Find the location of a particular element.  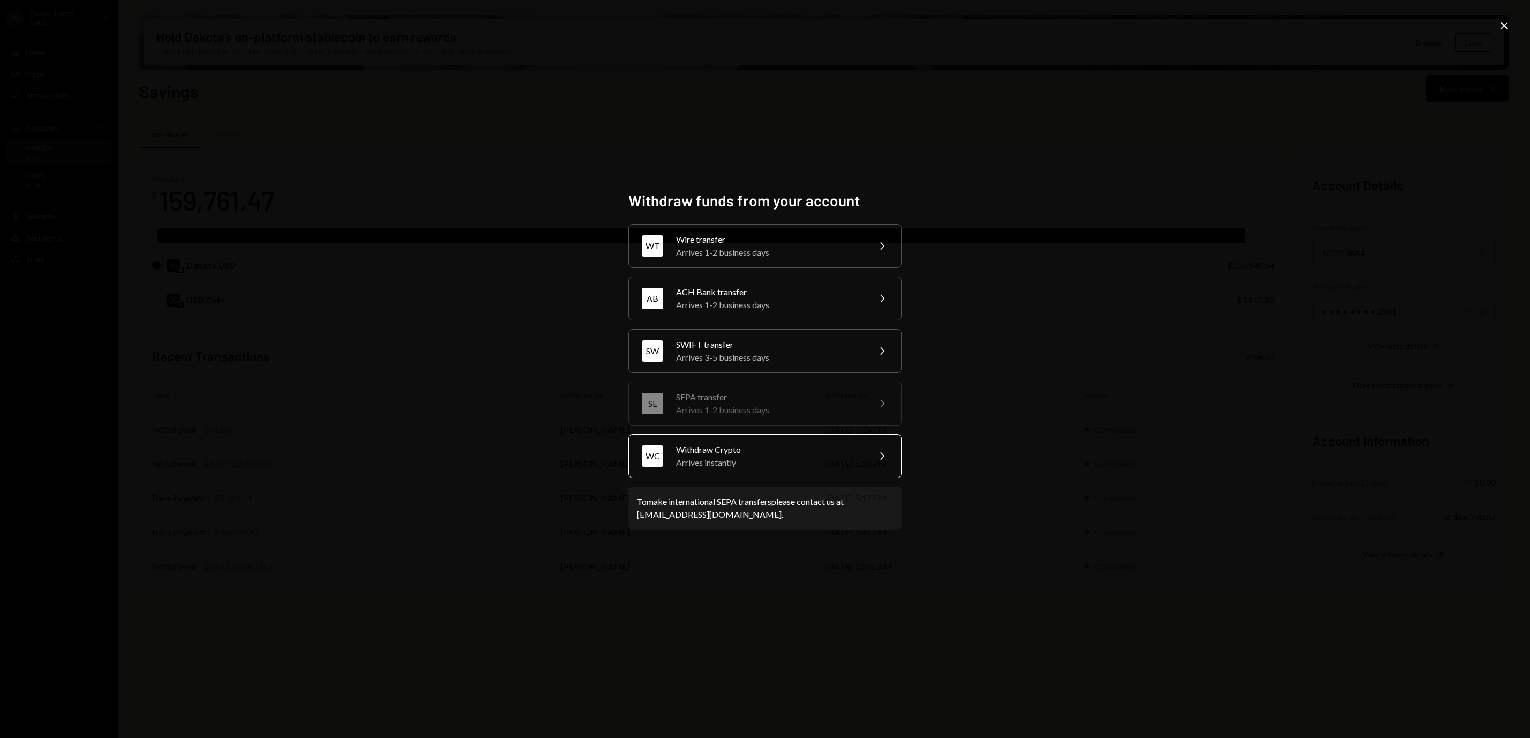

div: Withdraw Crypto is located at coordinates (769, 449).